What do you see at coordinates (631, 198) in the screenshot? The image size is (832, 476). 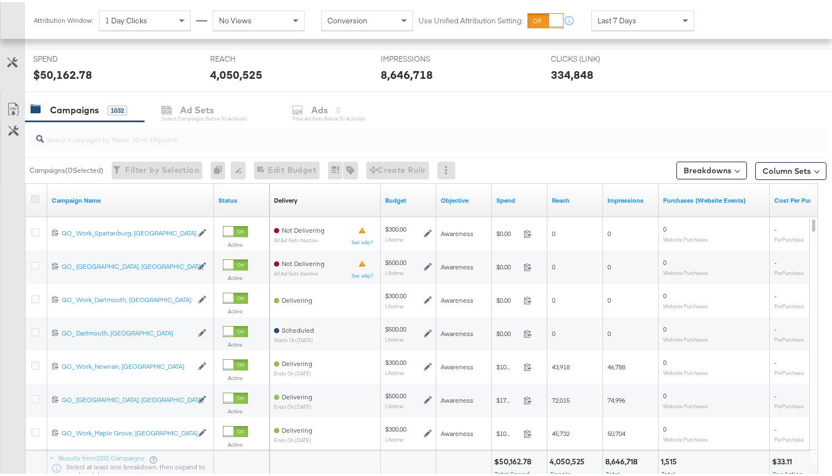 I see `a: The number of times your ad was served. On mobile apps an ad is counted as served the first time ...` at bounding box center [631, 198].